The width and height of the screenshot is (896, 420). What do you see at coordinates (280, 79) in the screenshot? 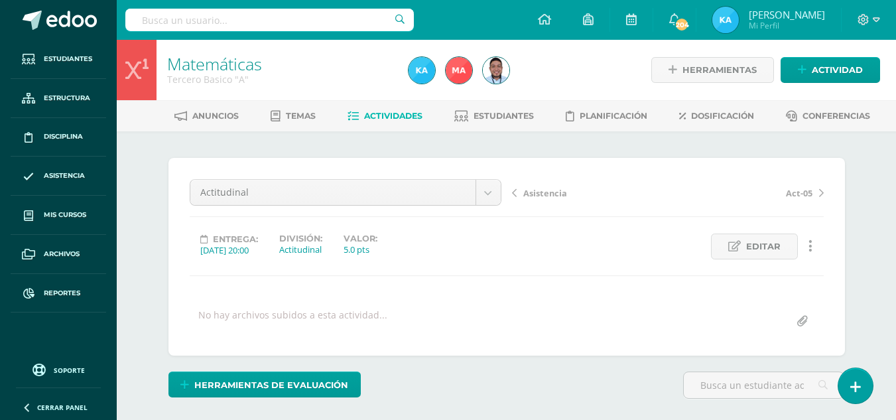
I see `div: Tercero Basico 'A'` at bounding box center [280, 79].